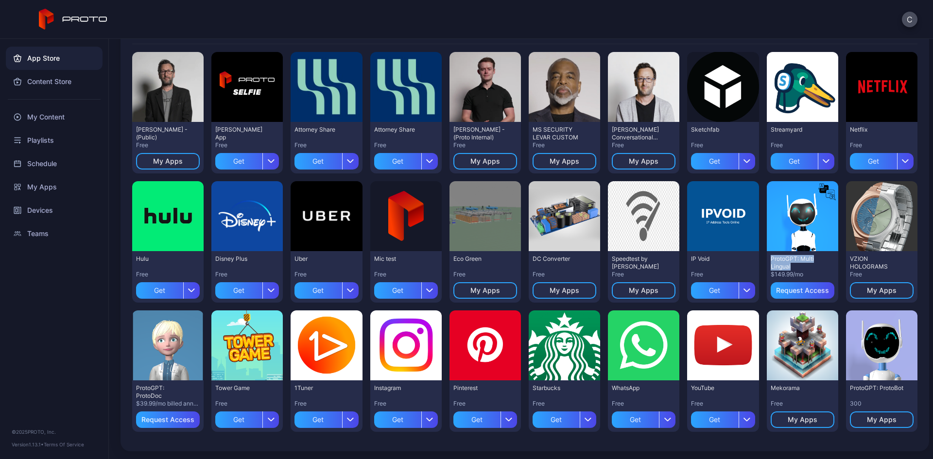  What do you see at coordinates (480, 388) in the screenshot?
I see `div: Pinterest` at bounding box center [480, 388].